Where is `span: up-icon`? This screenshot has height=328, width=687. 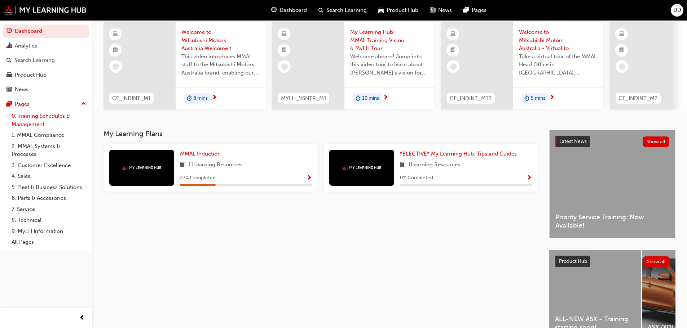
span: up-icon is located at coordinates (84, 104).